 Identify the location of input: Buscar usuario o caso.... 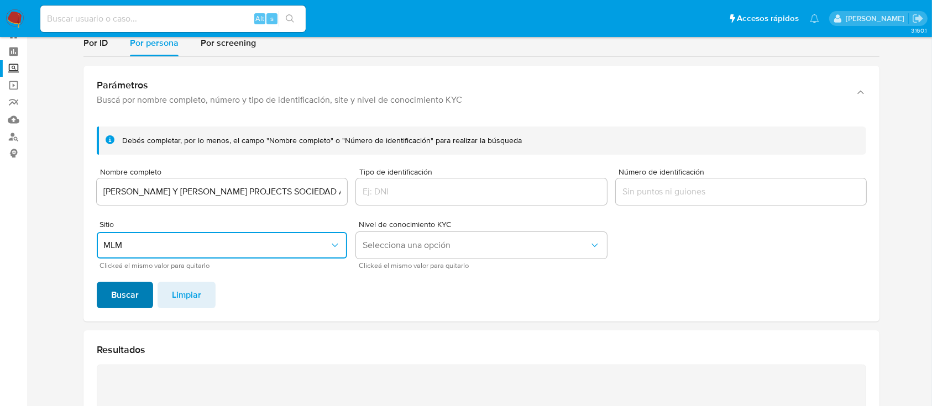
(173, 19).